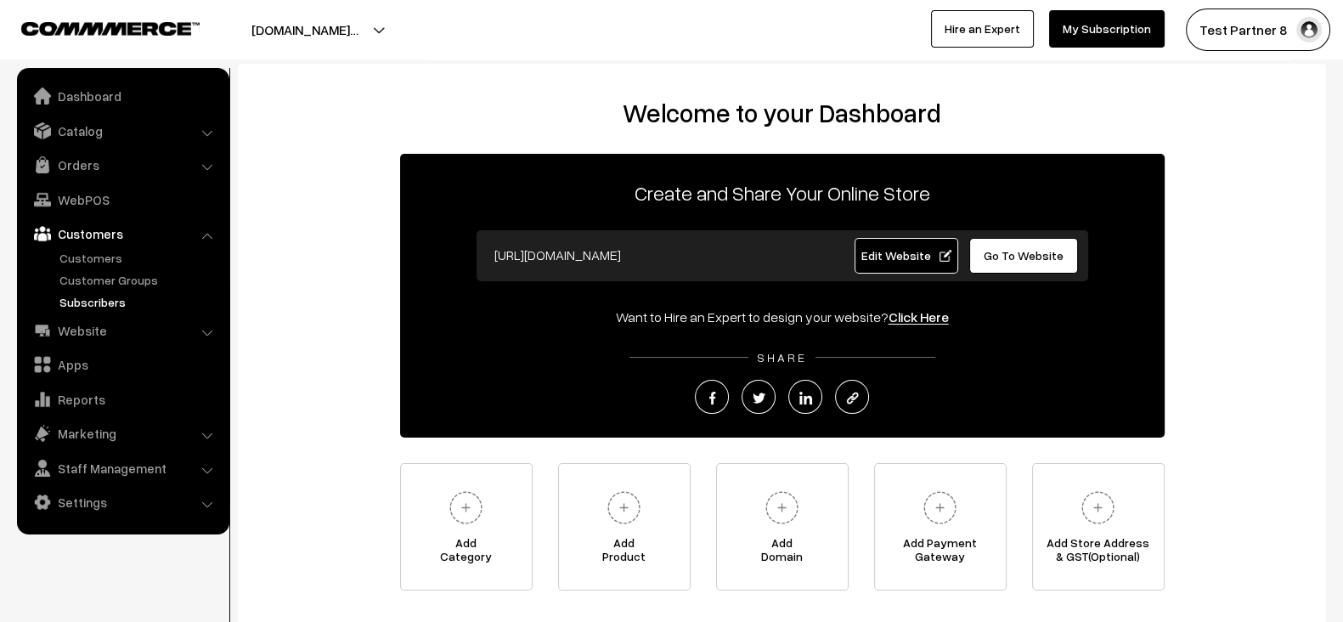 The image size is (1343, 622). Describe the element at coordinates (139, 302) in the screenshot. I see `a: Subscribers` at that location.